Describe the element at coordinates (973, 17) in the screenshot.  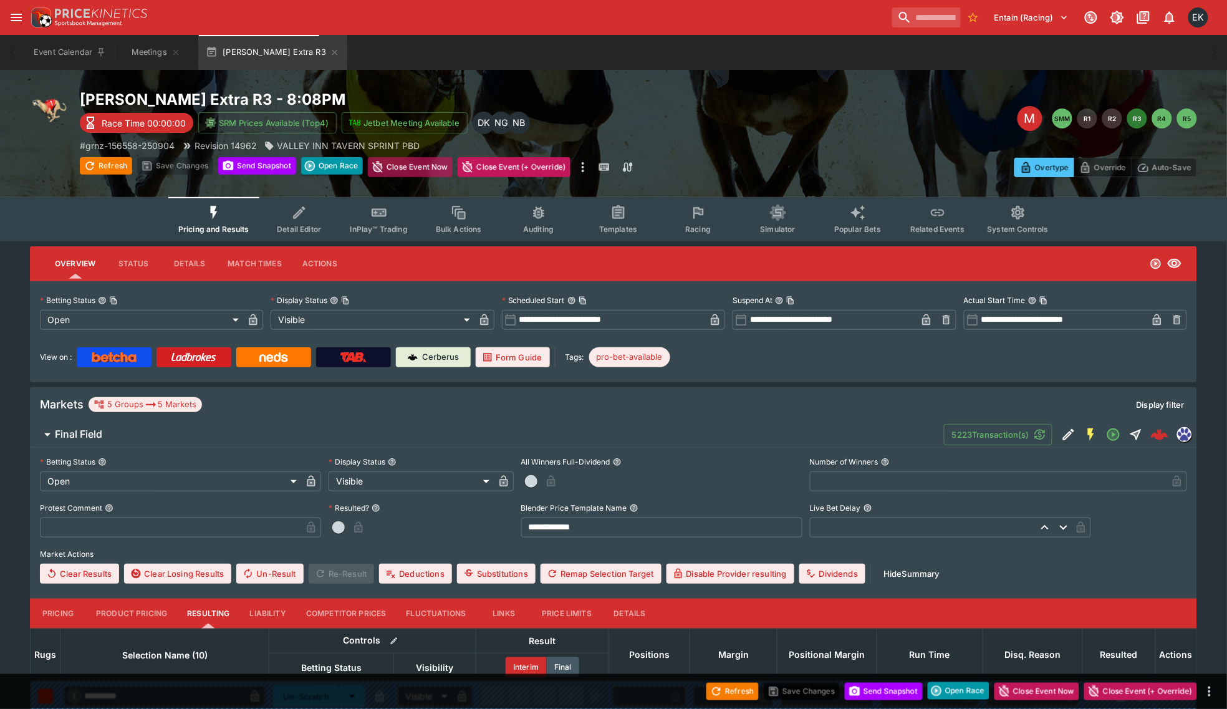
I see `button: No Bookmarks` at that location.